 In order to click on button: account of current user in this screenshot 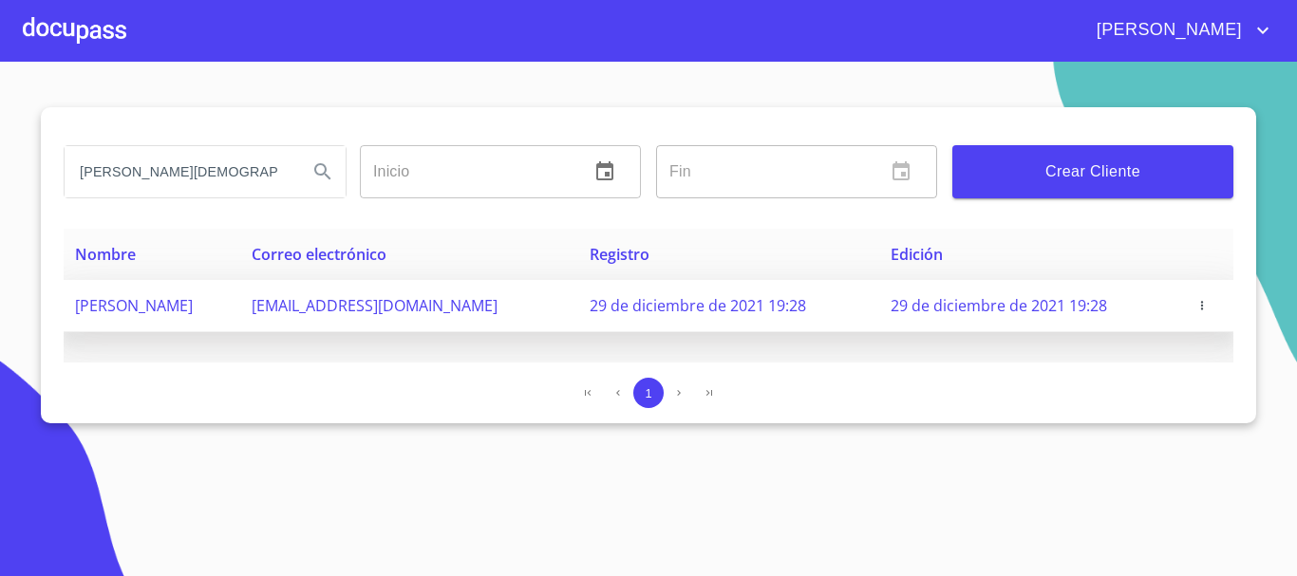, I will do `click(1178, 30)`.